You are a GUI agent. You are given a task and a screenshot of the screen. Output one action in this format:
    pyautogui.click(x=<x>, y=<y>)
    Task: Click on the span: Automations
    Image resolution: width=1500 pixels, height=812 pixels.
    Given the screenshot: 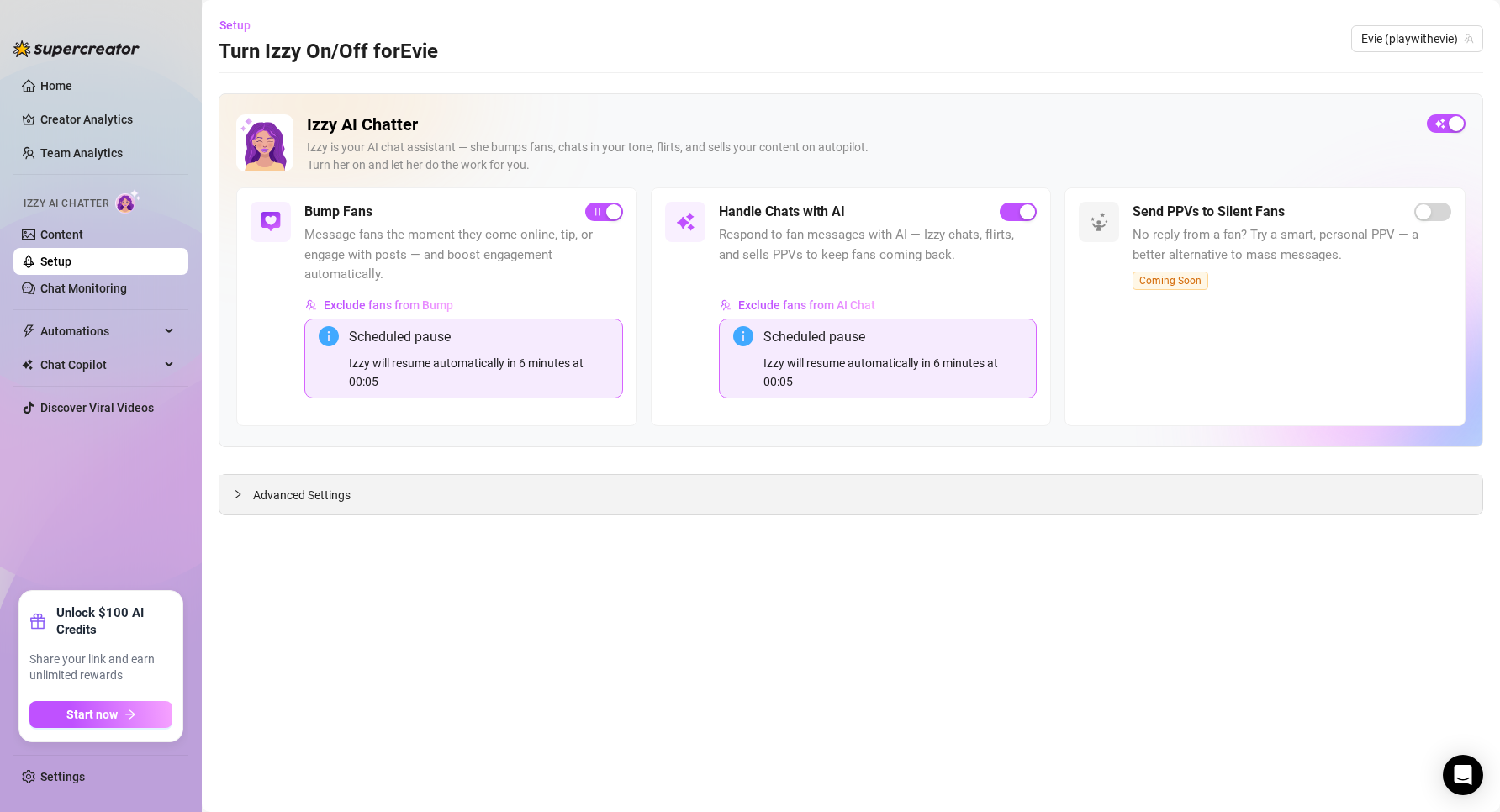 What is the action you would take?
    pyautogui.click(x=100, y=332)
    